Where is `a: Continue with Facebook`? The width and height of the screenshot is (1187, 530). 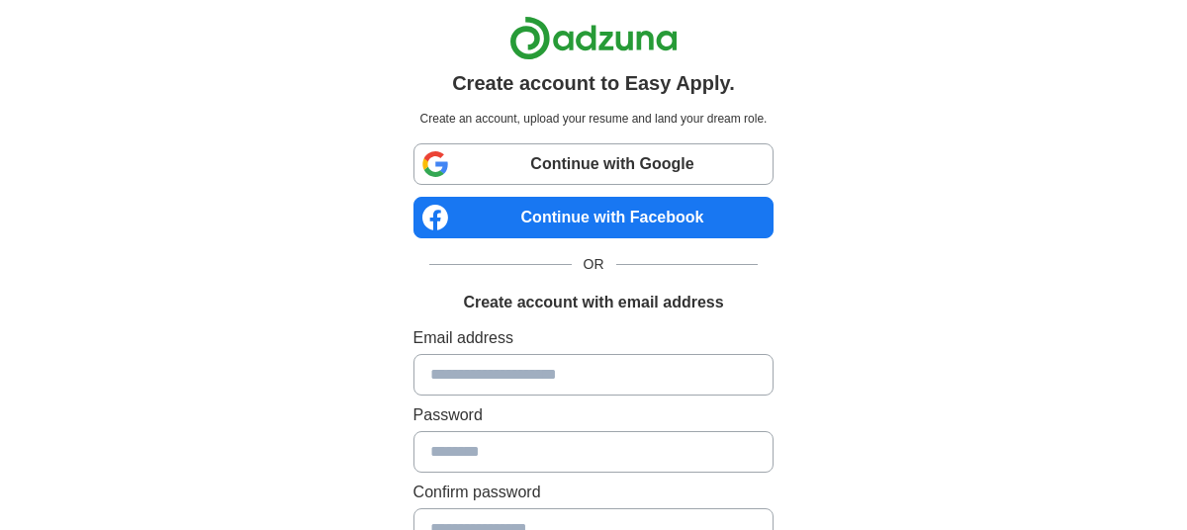 a: Continue with Facebook is located at coordinates (593, 218).